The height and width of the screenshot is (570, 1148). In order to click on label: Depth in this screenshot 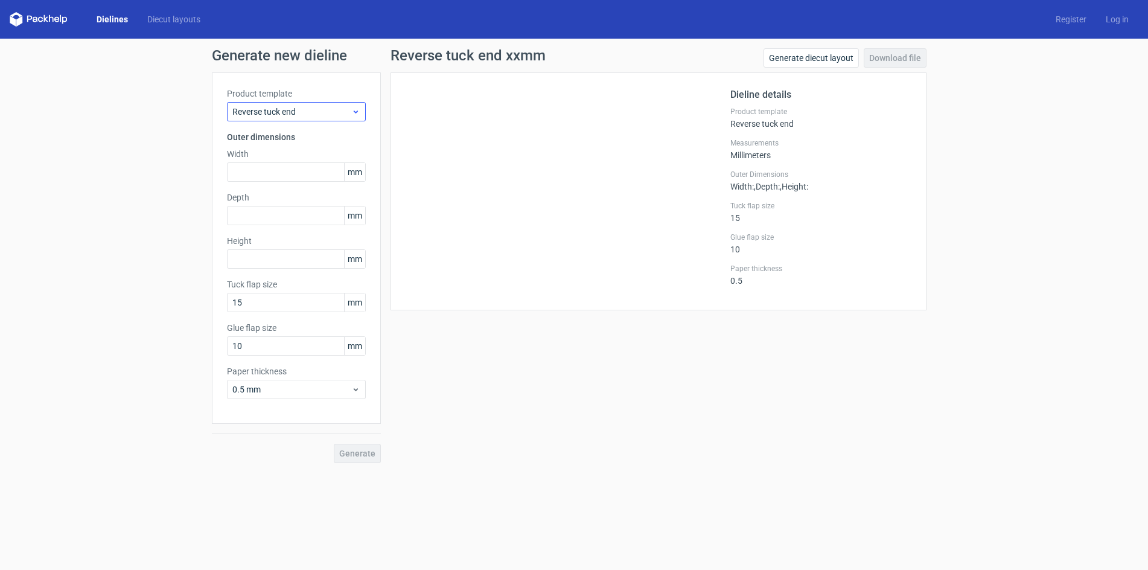, I will do `click(296, 197)`.